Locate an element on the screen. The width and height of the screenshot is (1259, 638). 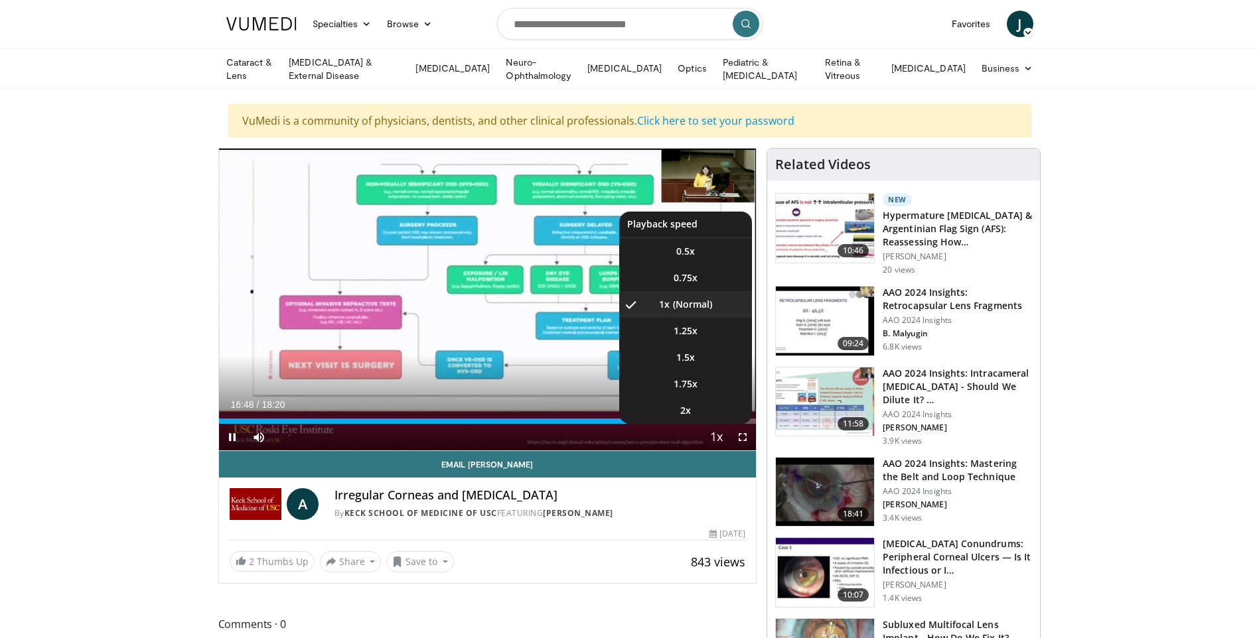
h3: AAO 2024 Insights: Retrocapsular Lens Fragments is located at coordinates (957, 299).